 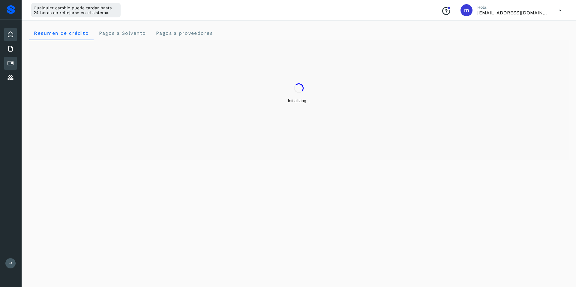 What do you see at coordinates (11, 78) in the screenshot?
I see `div: Proveedores` at bounding box center [11, 78].